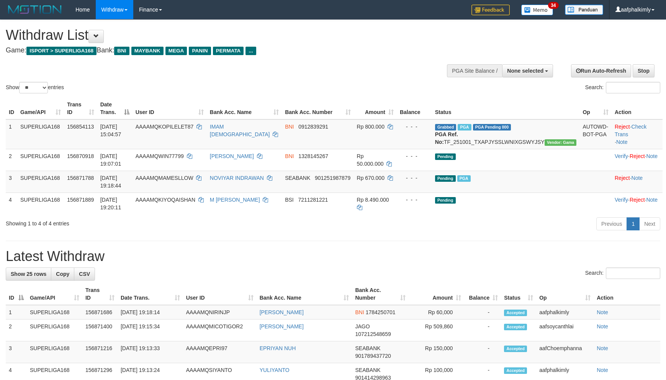  Describe the element at coordinates (381, 313) in the screenshot. I see `span: Copy 1784250701 to clipboard` at that location.